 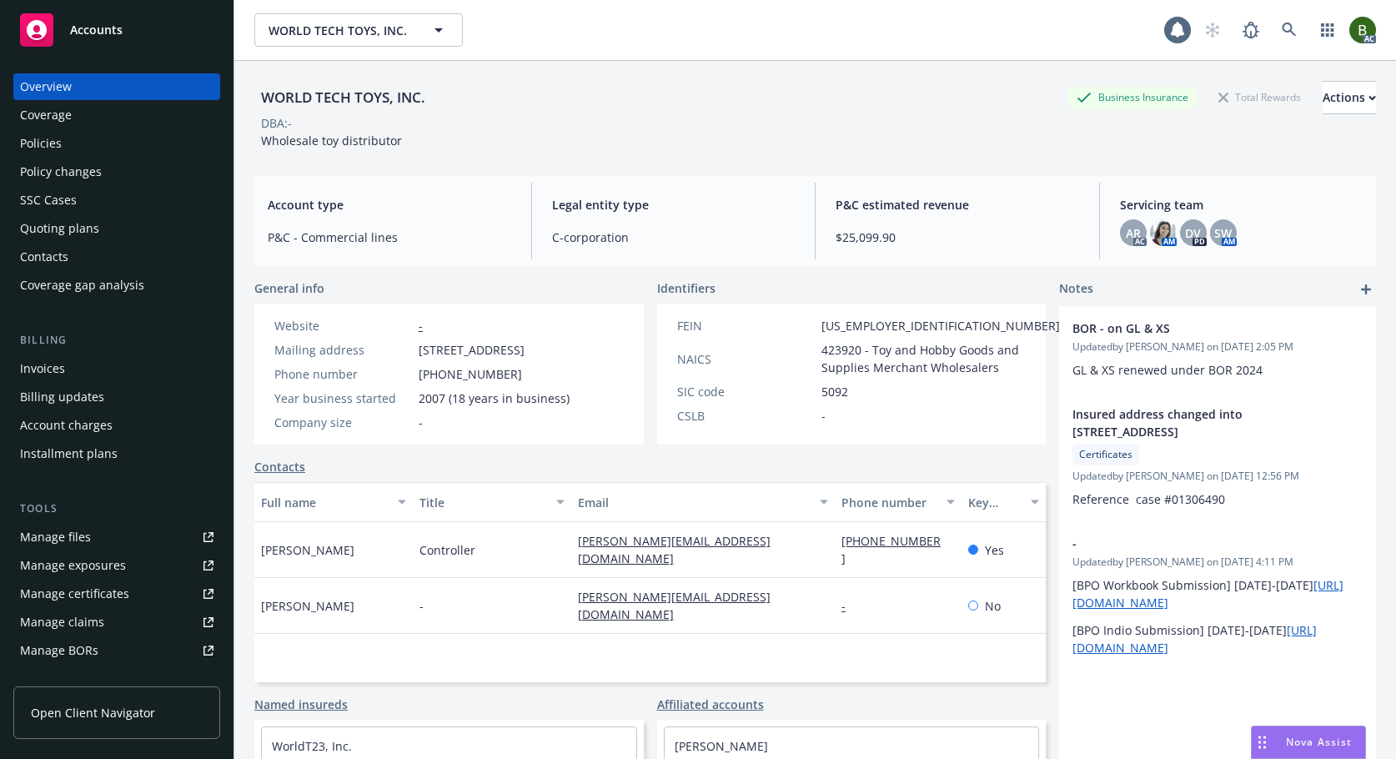 I want to click on a: Report a Bug, so click(x=1251, y=30).